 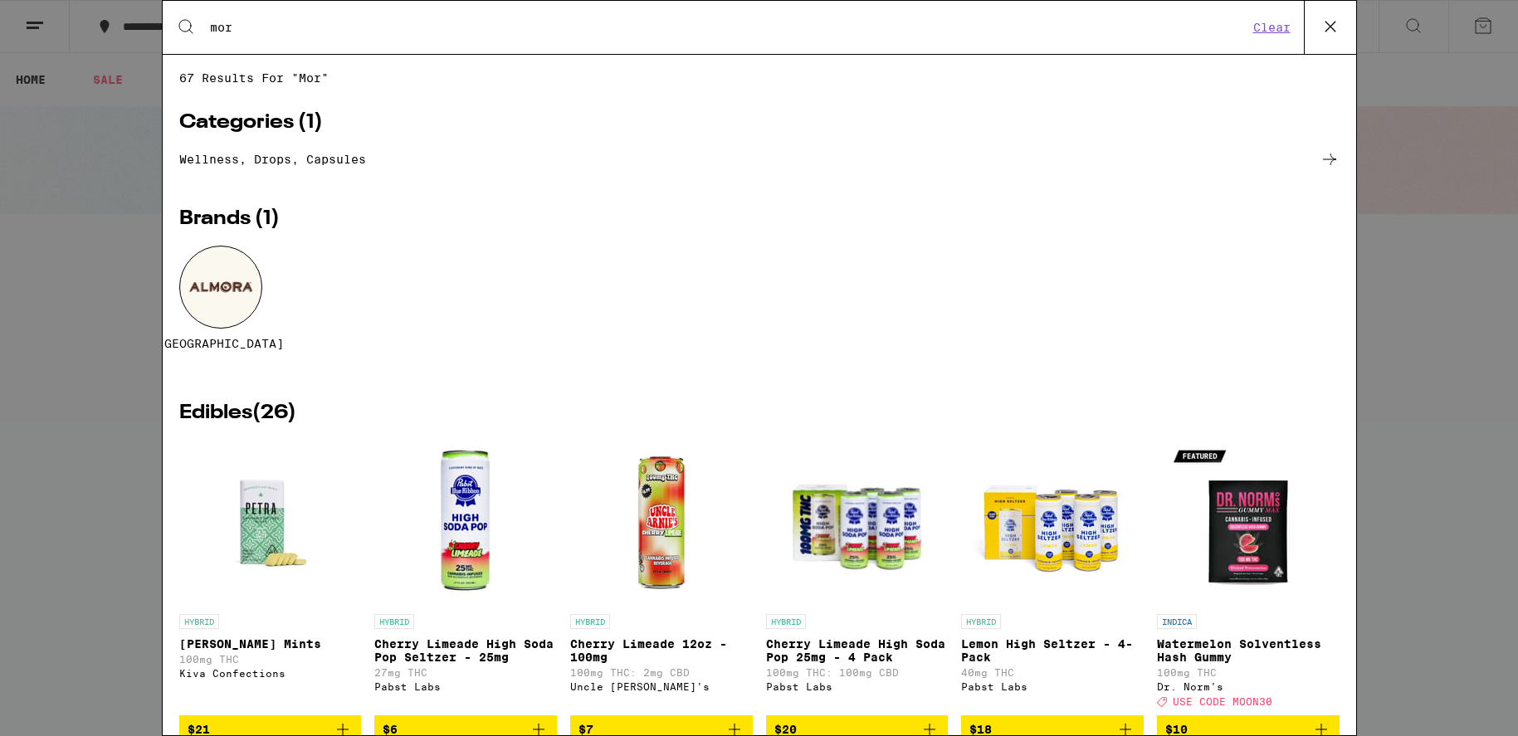 I want to click on a: Open page for Cherry Limeade High Soda Pop Seltzer - 25mg from Pabst Labs, so click(x=466, y=578).